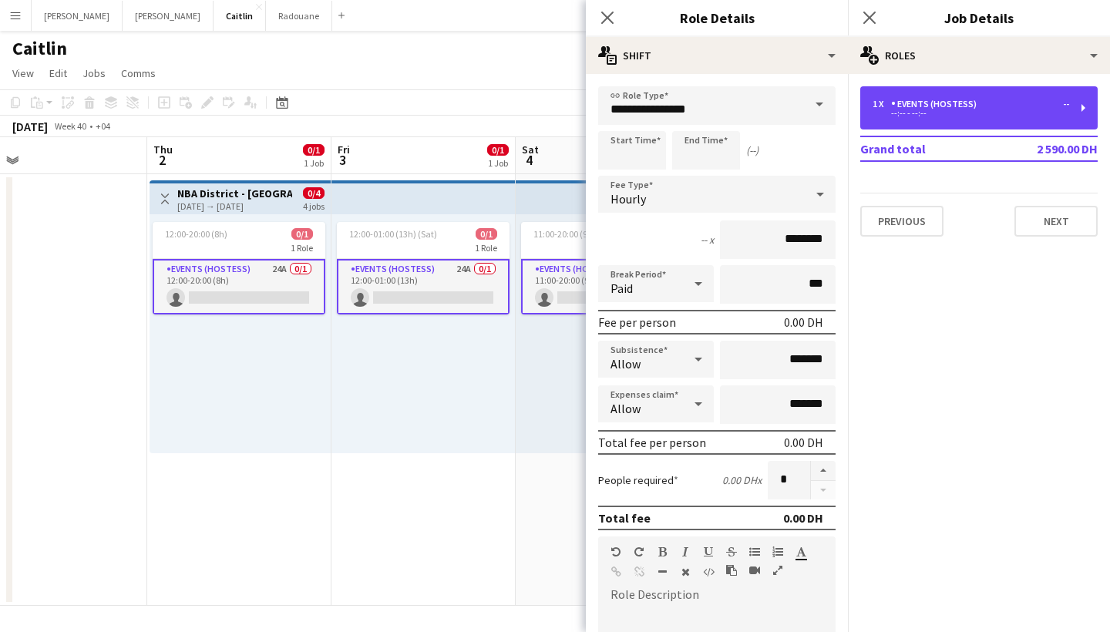  What do you see at coordinates (23, 73) in the screenshot?
I see `a: View` at bounding box center [23, 73].